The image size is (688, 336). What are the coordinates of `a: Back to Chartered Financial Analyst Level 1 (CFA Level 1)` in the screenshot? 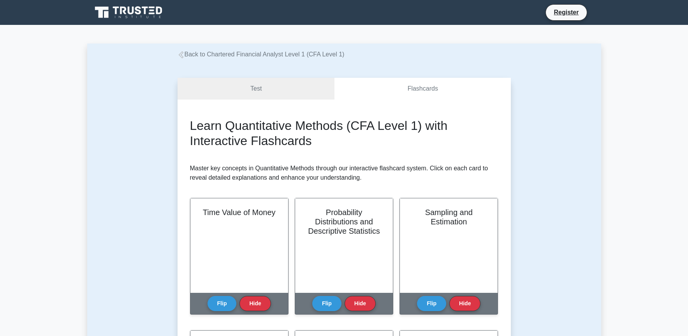 It's located at (261, 54).